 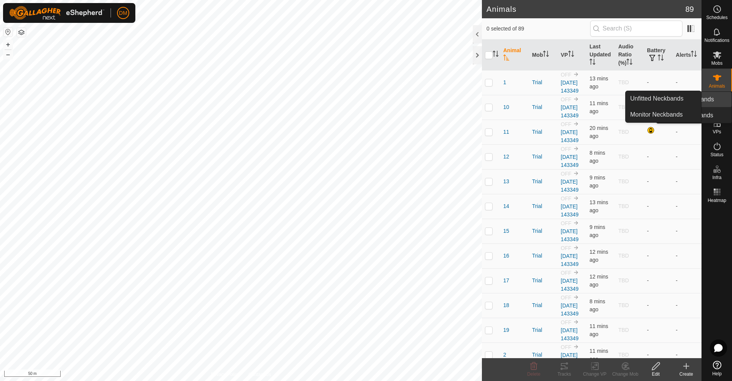 What do you see at coordinates (506, 157) in the screenshot?
I see `span: 12` at bounding box center [506, 157].